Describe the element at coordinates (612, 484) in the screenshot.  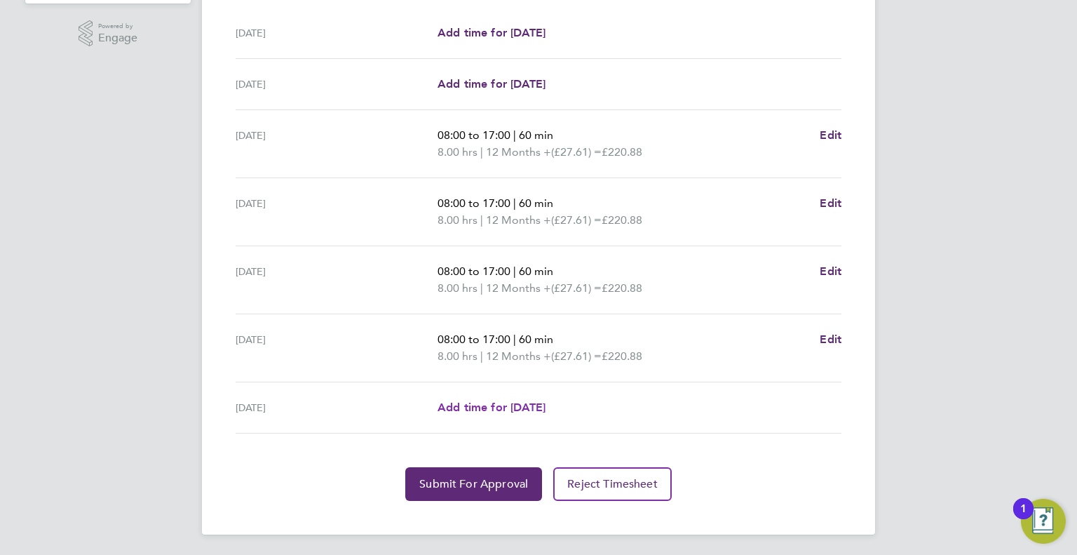
I see `span: Reject Timesheet` at that location.